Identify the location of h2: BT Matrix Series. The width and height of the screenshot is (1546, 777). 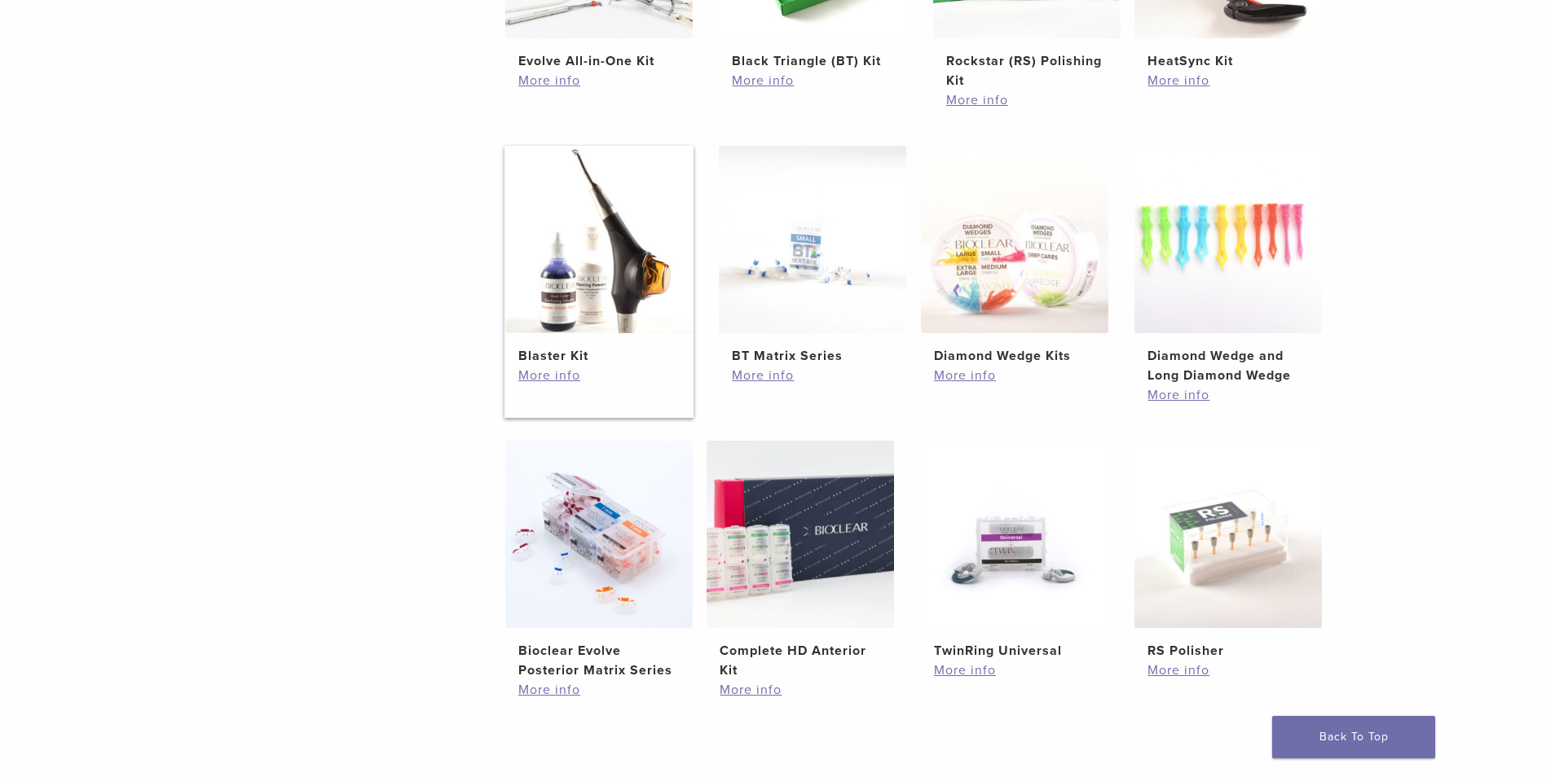
(812, 356).